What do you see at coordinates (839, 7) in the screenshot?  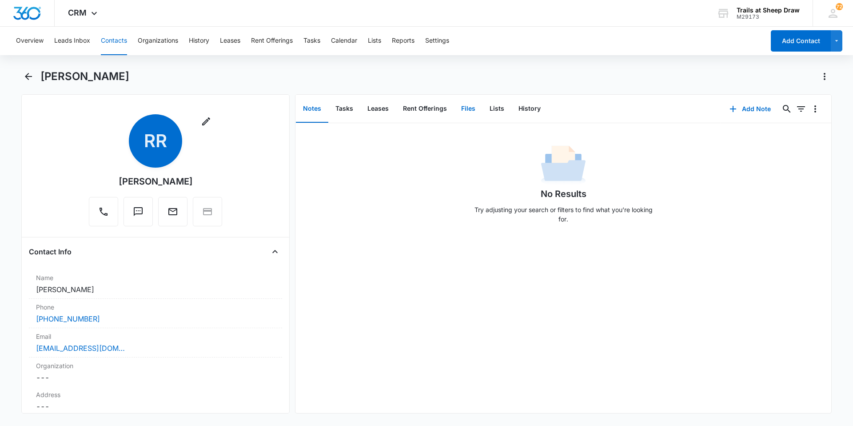 I see `span: 72` at bounding box center [839, 7].